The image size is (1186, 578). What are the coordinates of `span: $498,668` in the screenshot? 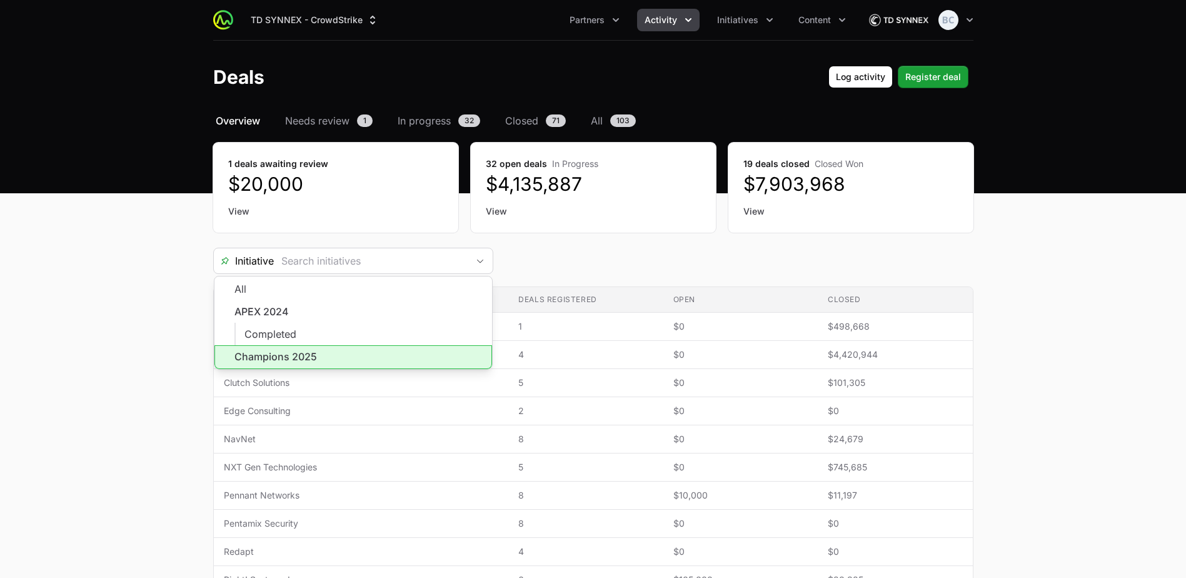 It's located at (895, 326).